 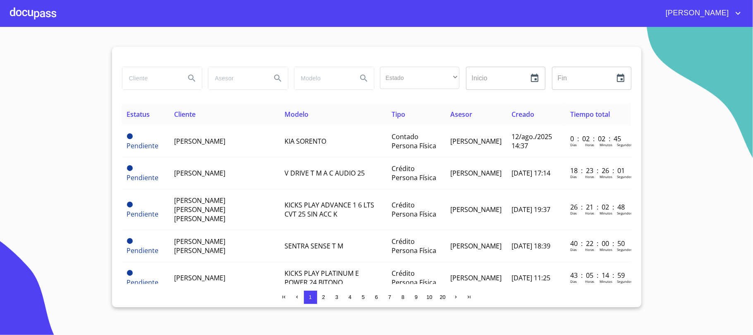 What do you see at coordinates (363, 297) in the screenshot?
I see `span: 5` at bounding box center [363, 297].